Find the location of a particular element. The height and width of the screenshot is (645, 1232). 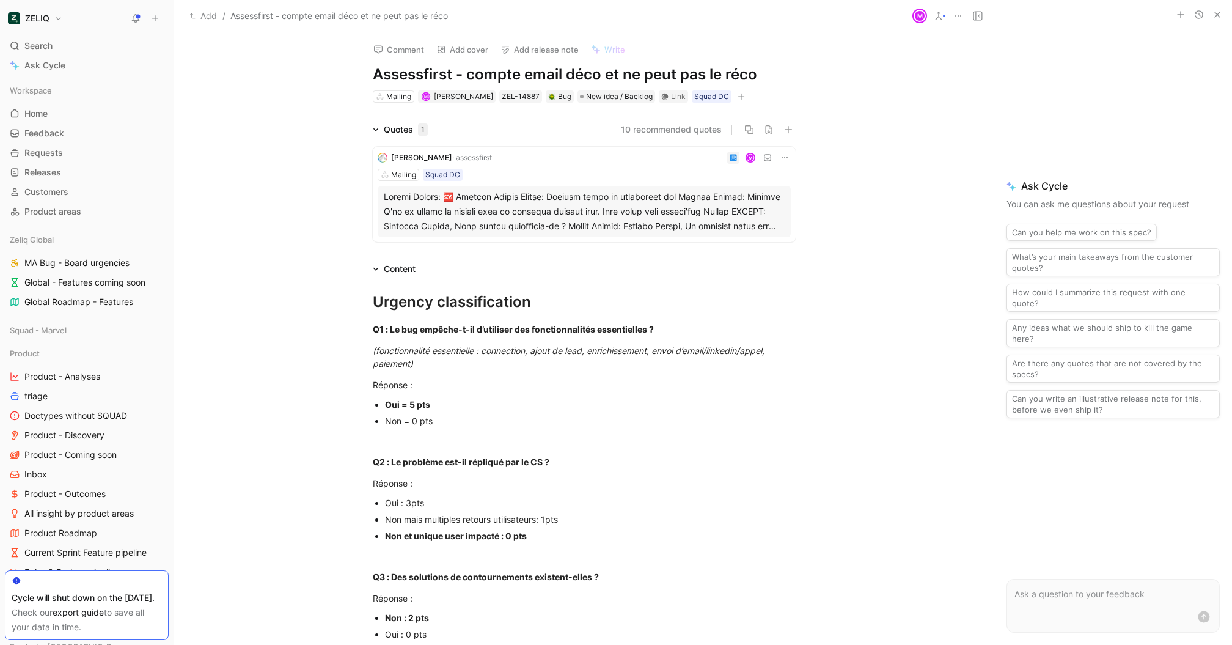

button: ZELIQZELIQ is located at coordinates (35, 18).